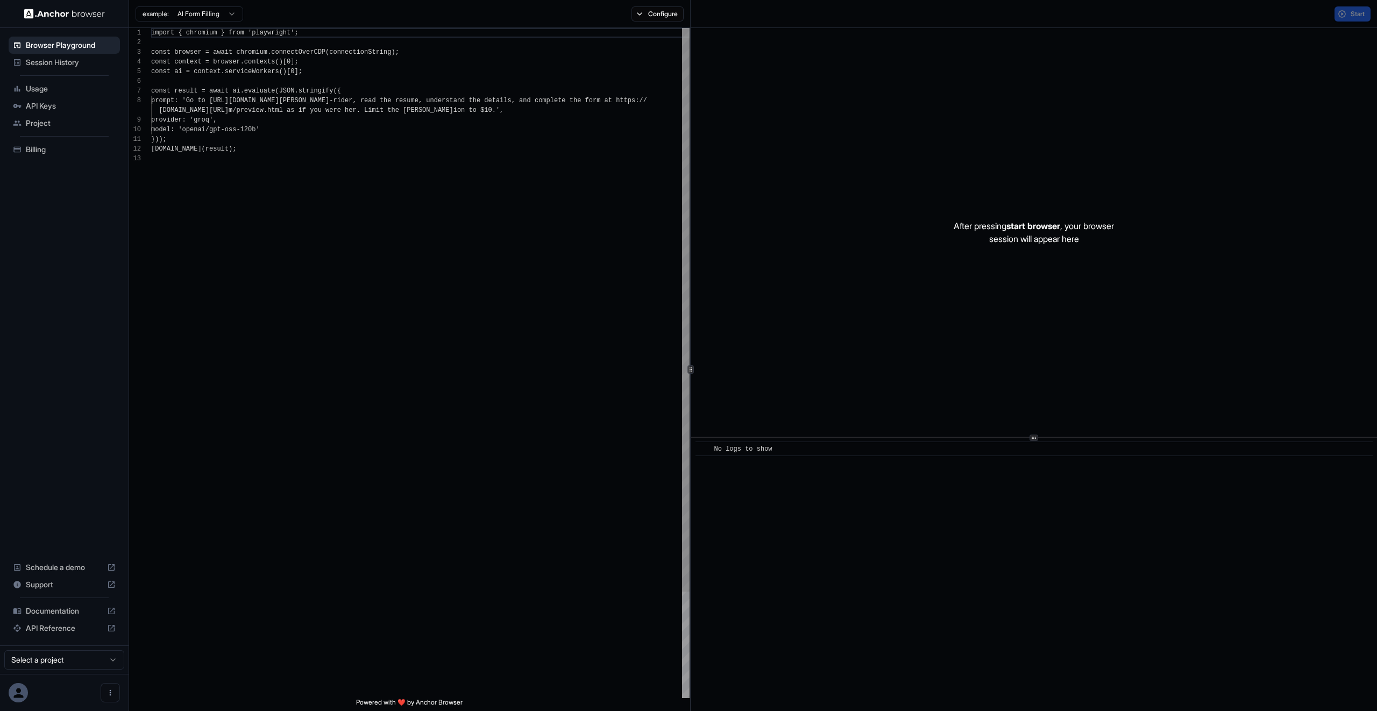 Image resolution: width=1377 pixels, height=711 pixels. What do you see at coordinates (1034, 232) in the screenshot?
I see `p: After pressing , your browser session will appear here` at bounding box center [1034, 232].